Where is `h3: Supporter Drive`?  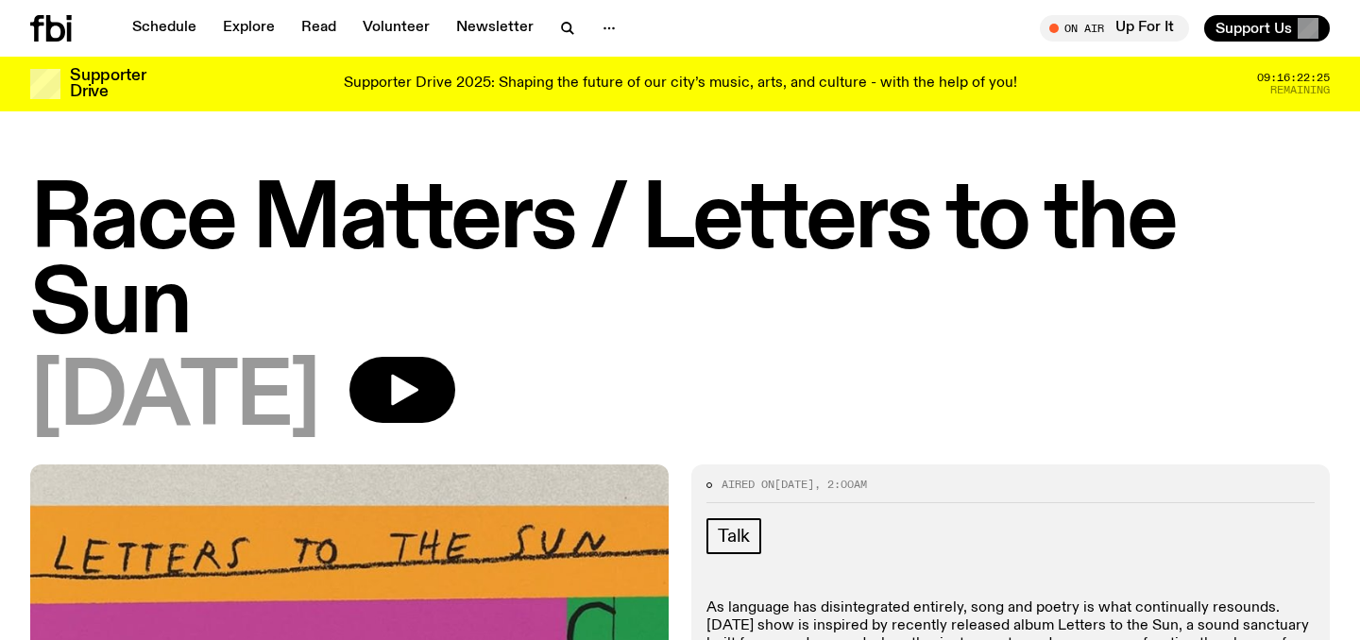 h3: Supporter Drive is located at coordinates (108, 84).